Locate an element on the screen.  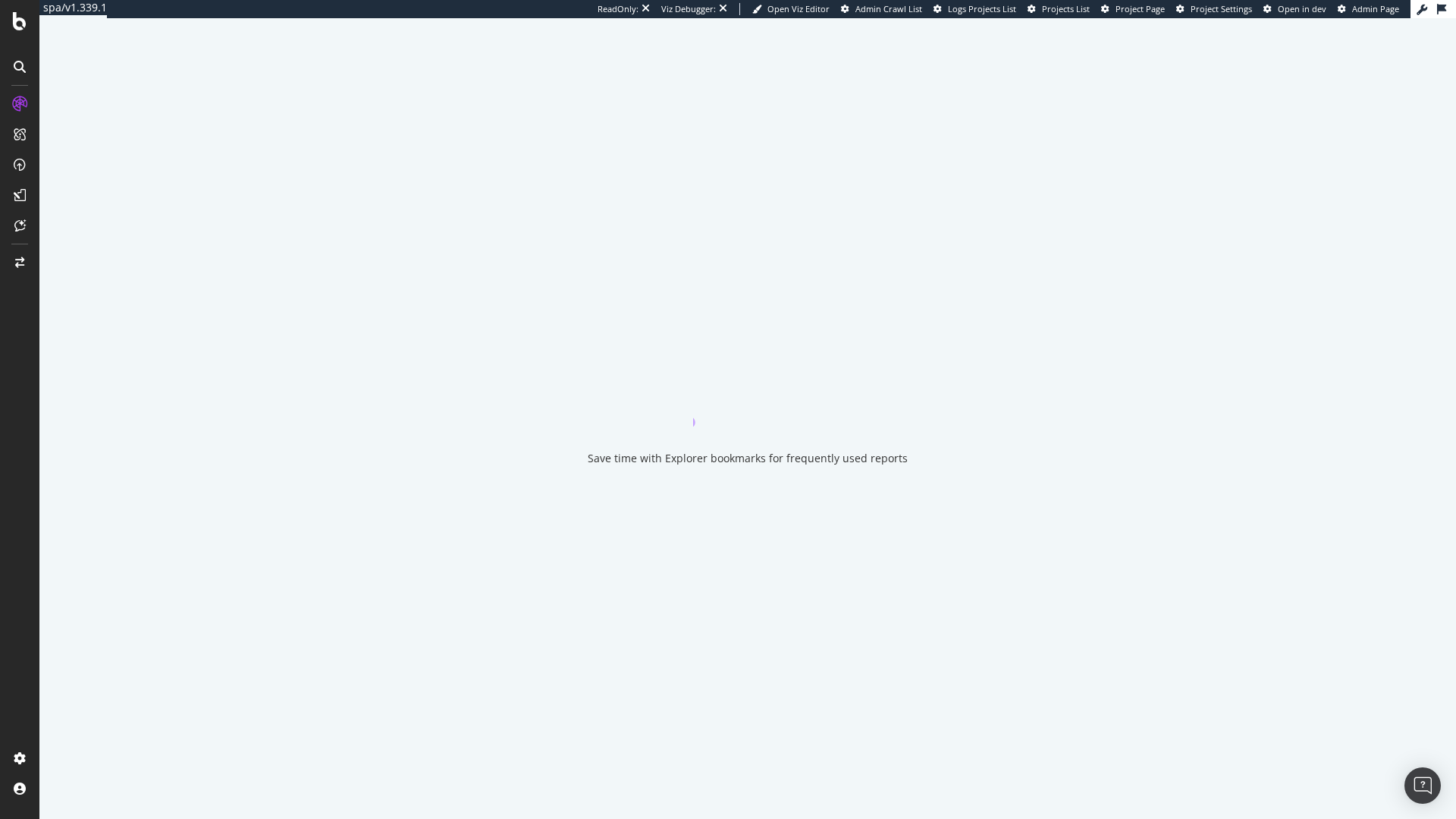
a: Project Page is located at coordinates (1133, 9).